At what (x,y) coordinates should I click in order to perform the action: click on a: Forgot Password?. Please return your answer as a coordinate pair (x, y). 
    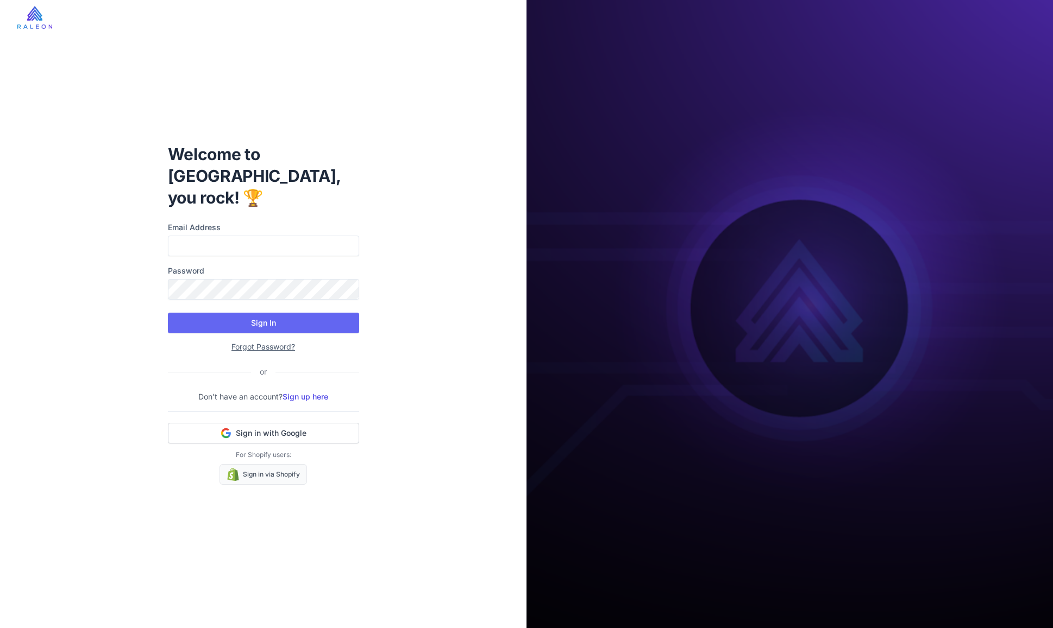
    Looking at the image, I should click on (263, 347).